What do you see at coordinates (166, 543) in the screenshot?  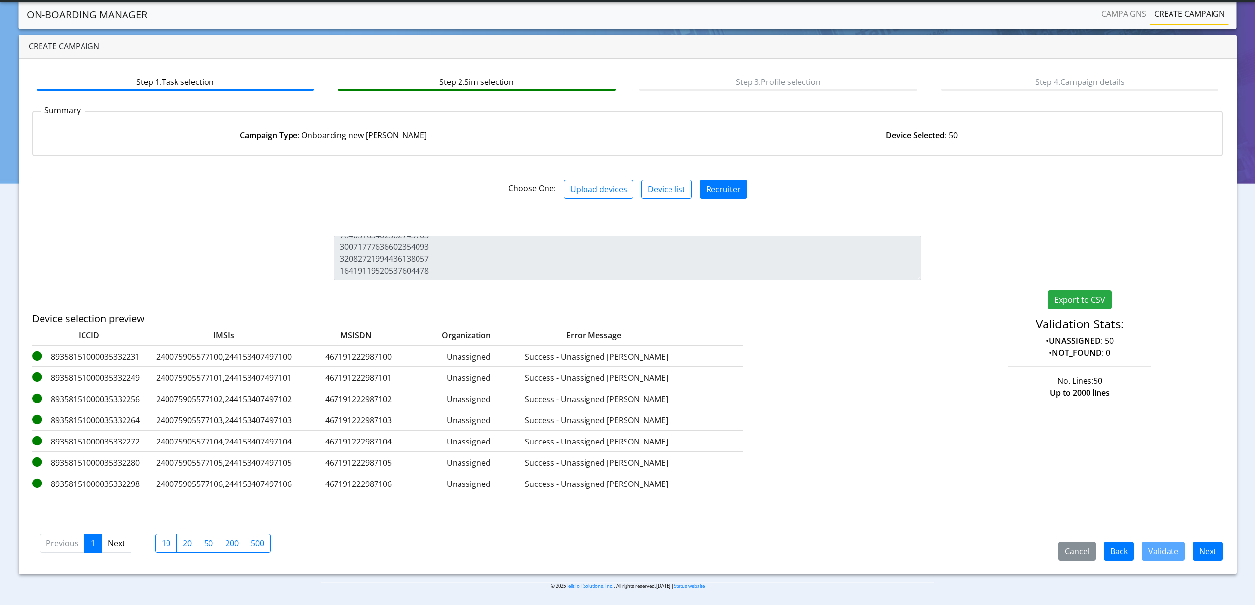 I see `label: 10` at bounding box center [166, 543].